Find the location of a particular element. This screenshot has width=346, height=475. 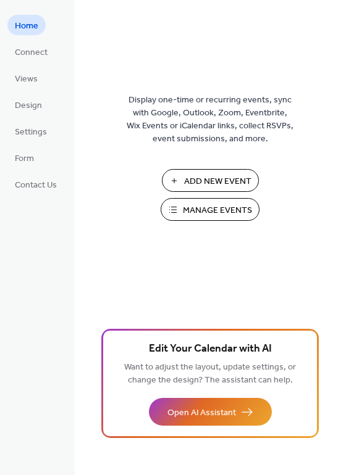

a: Design is located at coordinates (28, 104).